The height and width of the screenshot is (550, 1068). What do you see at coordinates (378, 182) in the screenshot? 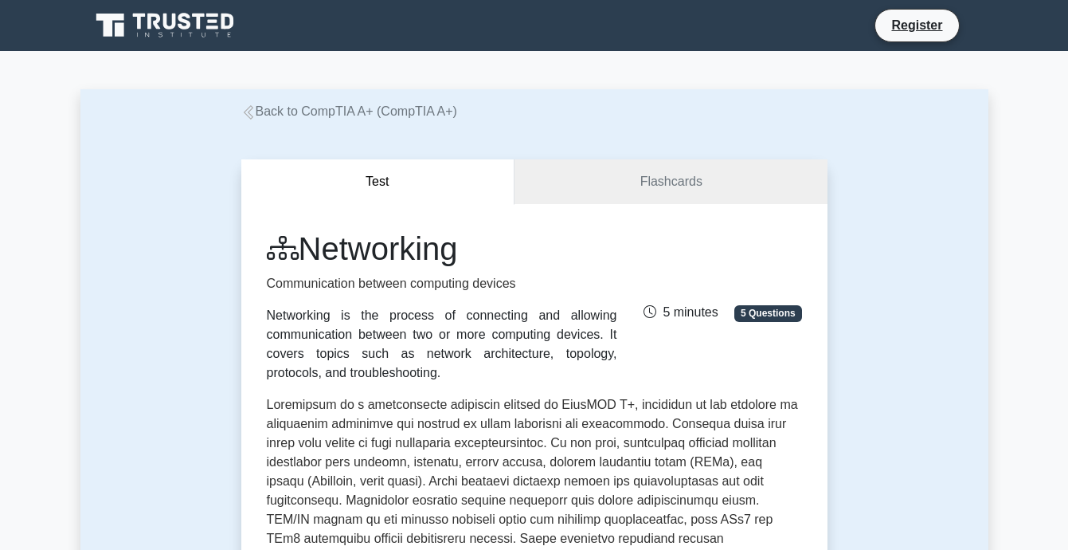
I see `button: Test` at bounding box center [378, 182].